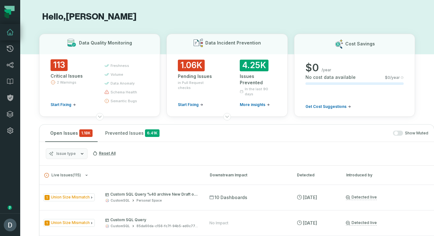 The height and width of the screenshot is (236, 434). What do you see at coordinates (228, 198) in the screenshot?
I see `span: 10 Dashboards` at bounding box center [228, 198].